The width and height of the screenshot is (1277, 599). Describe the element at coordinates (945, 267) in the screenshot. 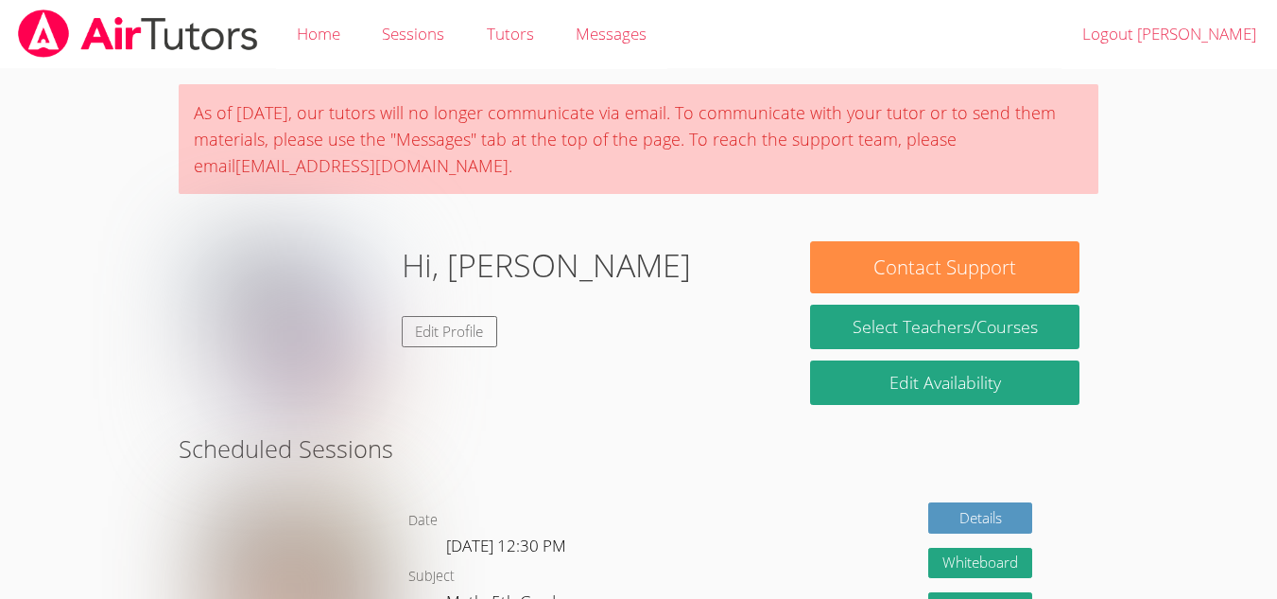

I see `button: Contact Support` at that location.